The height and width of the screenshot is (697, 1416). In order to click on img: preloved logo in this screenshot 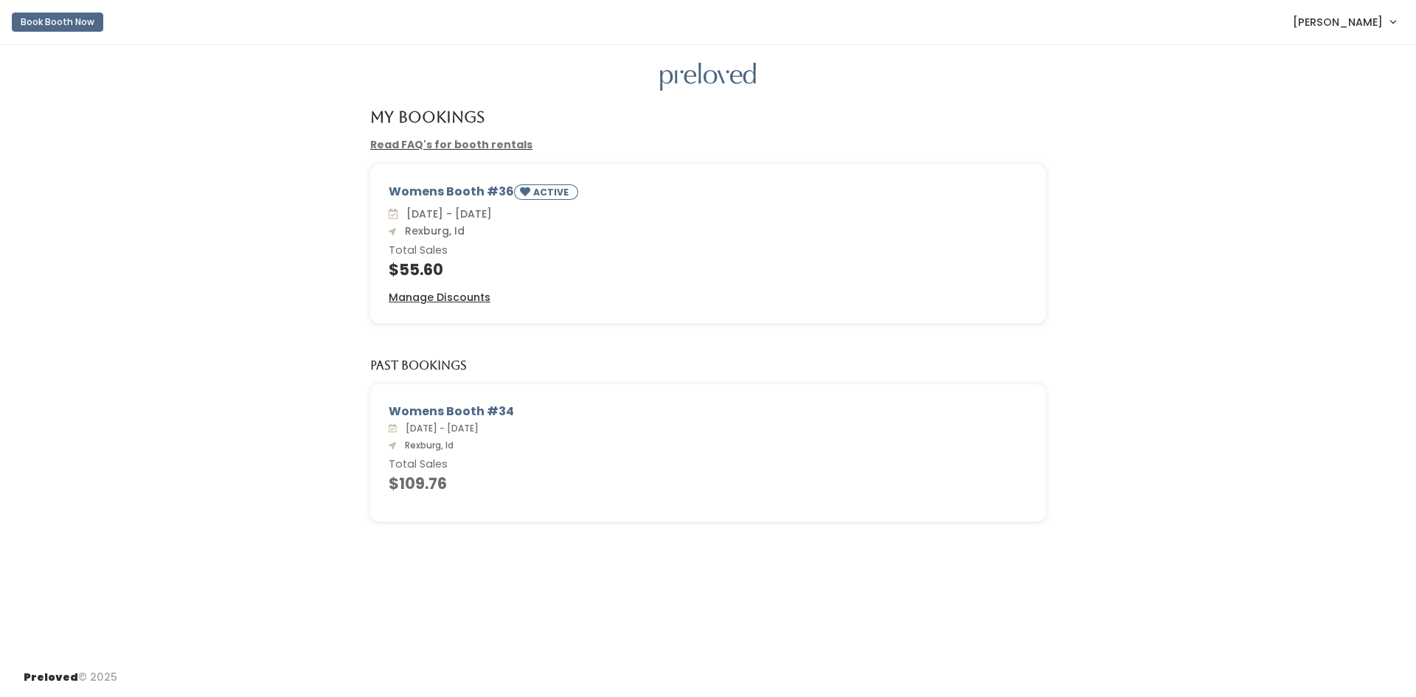, I will do `click(708, 77)`.